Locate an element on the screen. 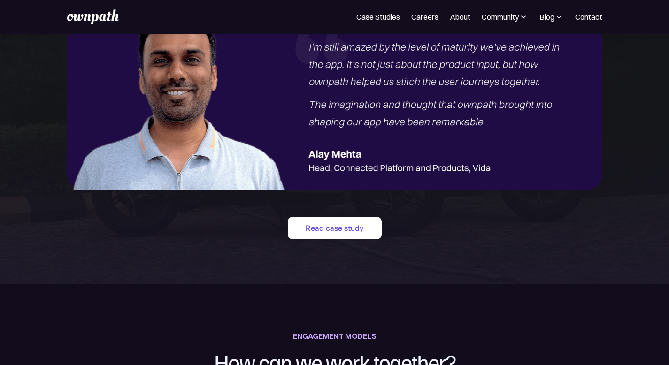 The height and width of the screenshot is (365, 669). a: Contact is located at coordinates (589, 17).